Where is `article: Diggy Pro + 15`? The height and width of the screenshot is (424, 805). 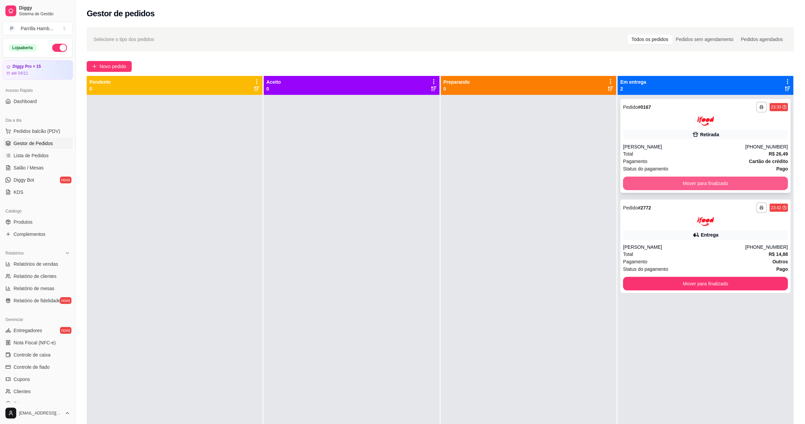
article: Diggy Pro + 15 is located at coordinates (27, 66).